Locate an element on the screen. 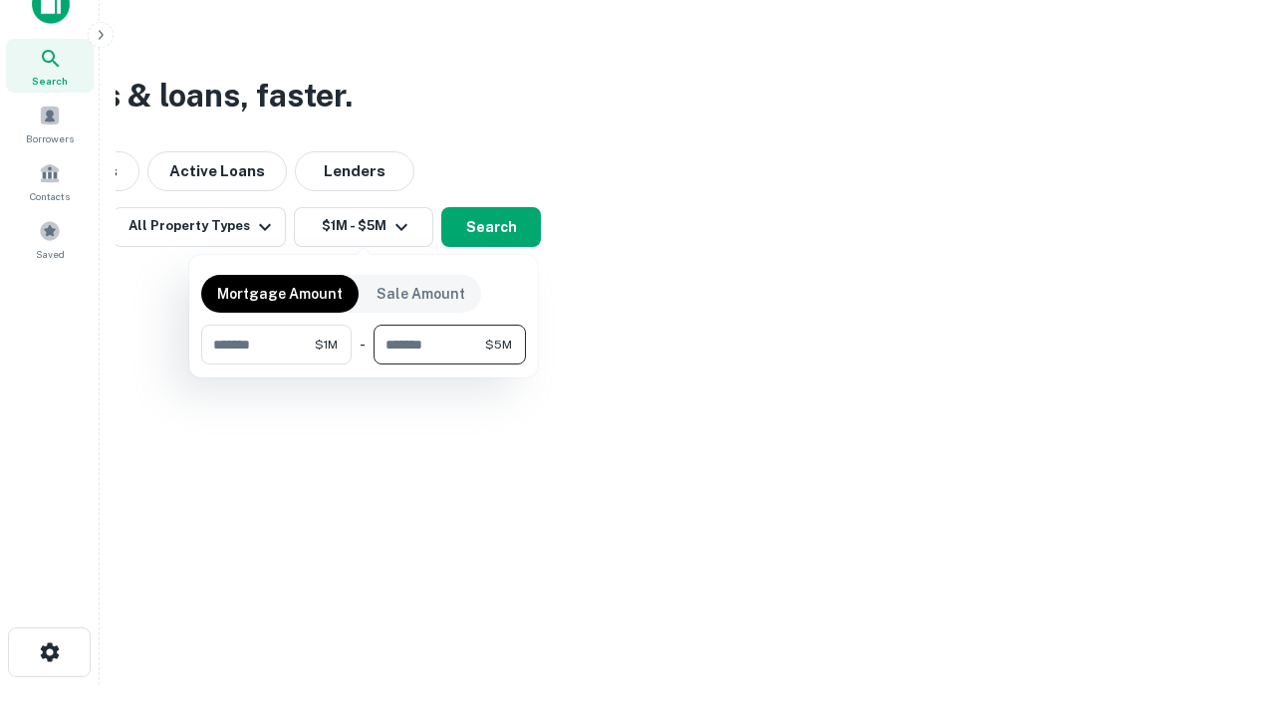 This screenshot has width=1275, height=717. span: $5M is located at coordinates (498, 345).